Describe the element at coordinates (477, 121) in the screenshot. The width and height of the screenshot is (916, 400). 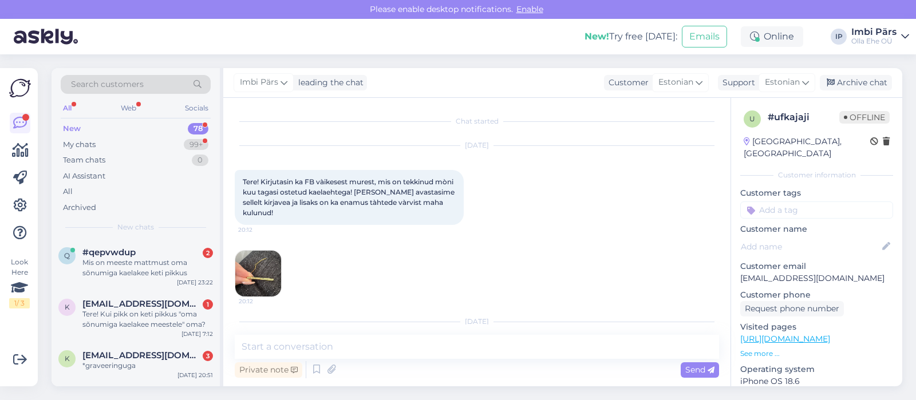
I see `div: Chat started` at that location.